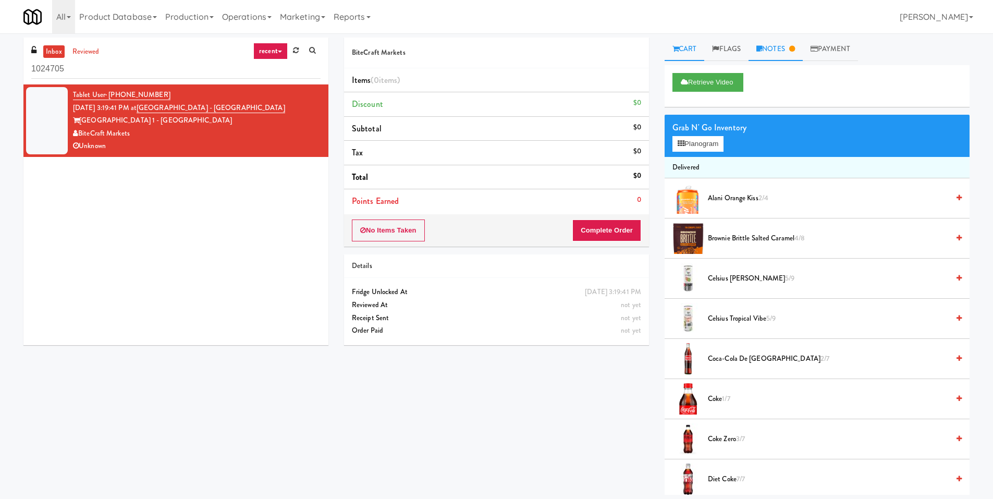 The height and width of the screenshot is (499, 993). What do you see at coordinates (775, 49) in the screenshot?
I see `a: Notes` at bounding box center [775, 49].